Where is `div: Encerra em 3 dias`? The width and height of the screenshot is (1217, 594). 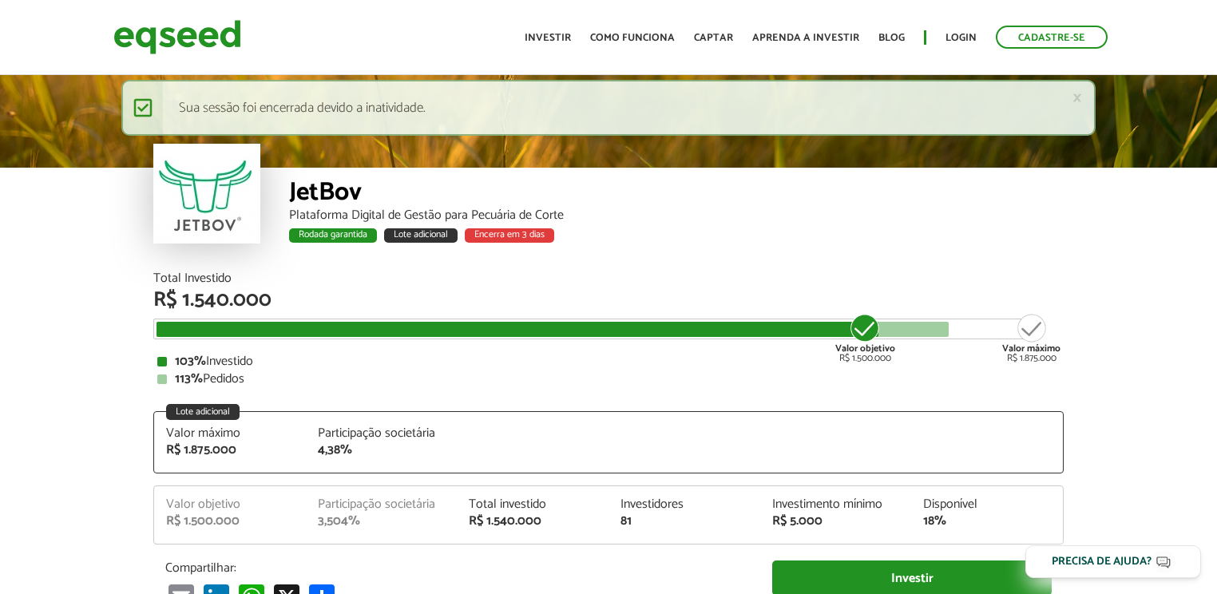 div: Encerra em 3 dias is located at coordinates (510, 236).